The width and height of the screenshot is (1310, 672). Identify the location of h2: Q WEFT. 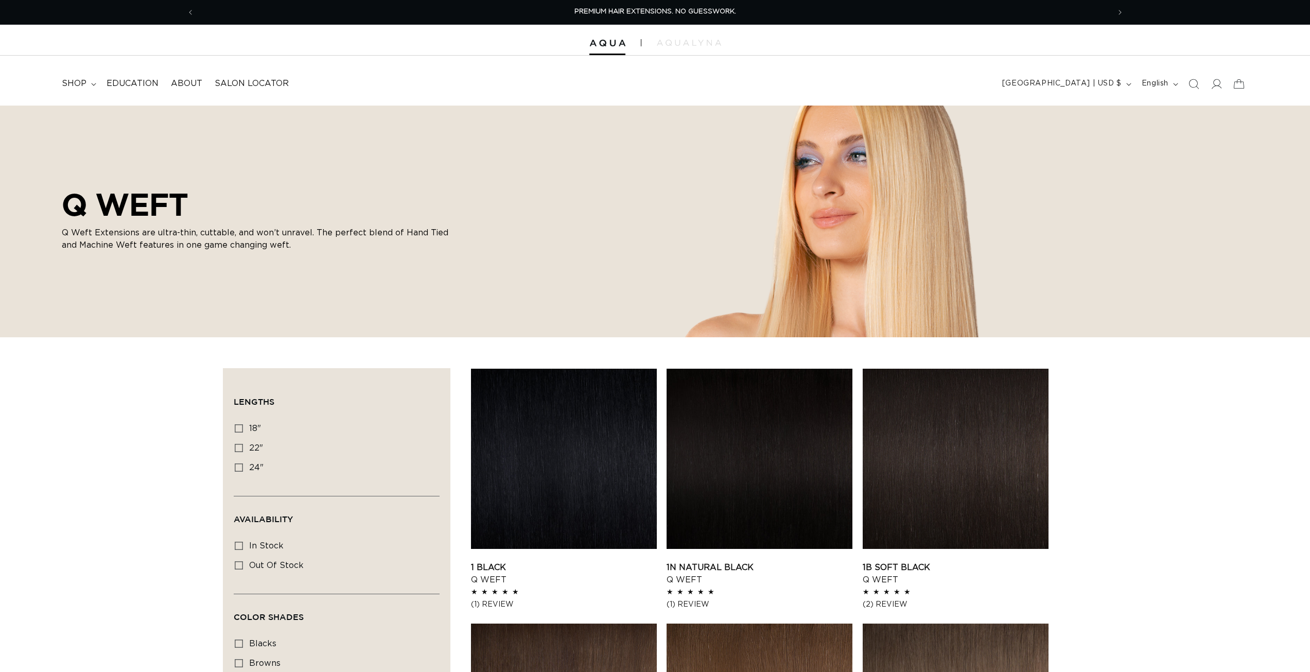
(257, 204).